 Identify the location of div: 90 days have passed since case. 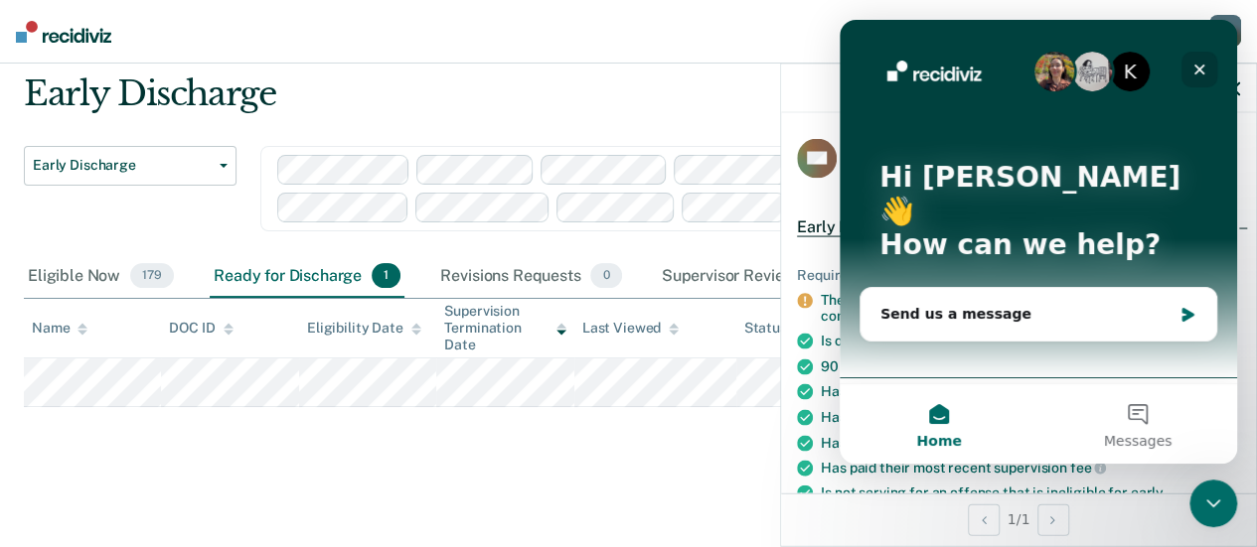
(1030, 367).